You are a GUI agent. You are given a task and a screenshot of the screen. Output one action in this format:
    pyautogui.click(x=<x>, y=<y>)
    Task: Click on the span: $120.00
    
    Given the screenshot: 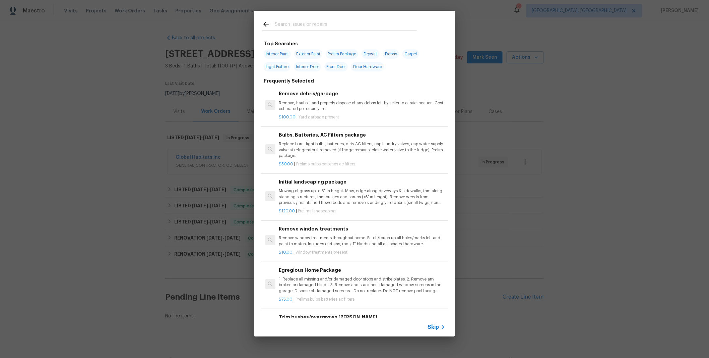 What is the action you would take?
    pyautogui.click(x=287, y=211)
    